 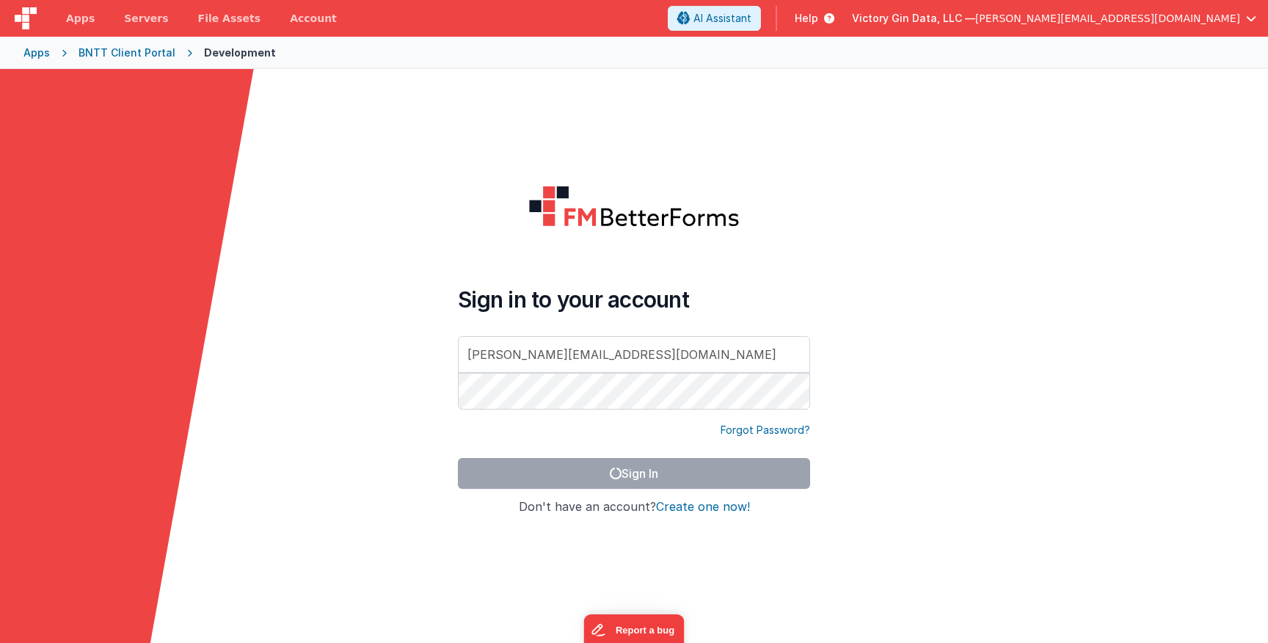 What do you see at coordinates (230, 18) in the screenshot?
I see `span: File Assets` at bounding box center [230, 18].